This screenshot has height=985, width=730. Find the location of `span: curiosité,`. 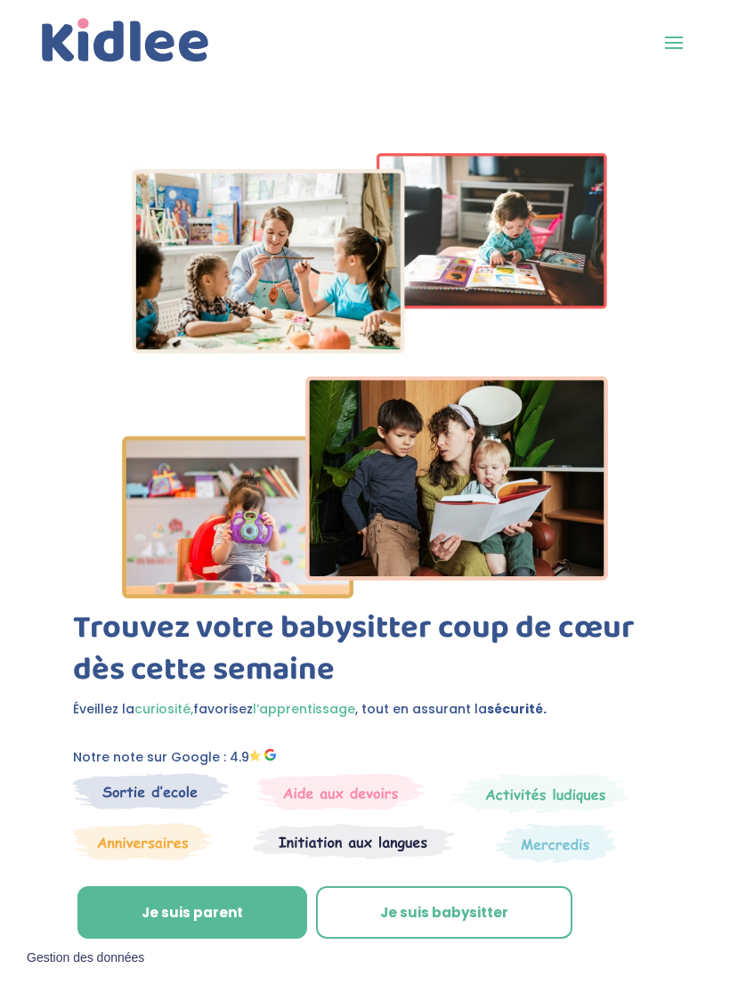

span: curiosité, is located at coordinates (164, 709).